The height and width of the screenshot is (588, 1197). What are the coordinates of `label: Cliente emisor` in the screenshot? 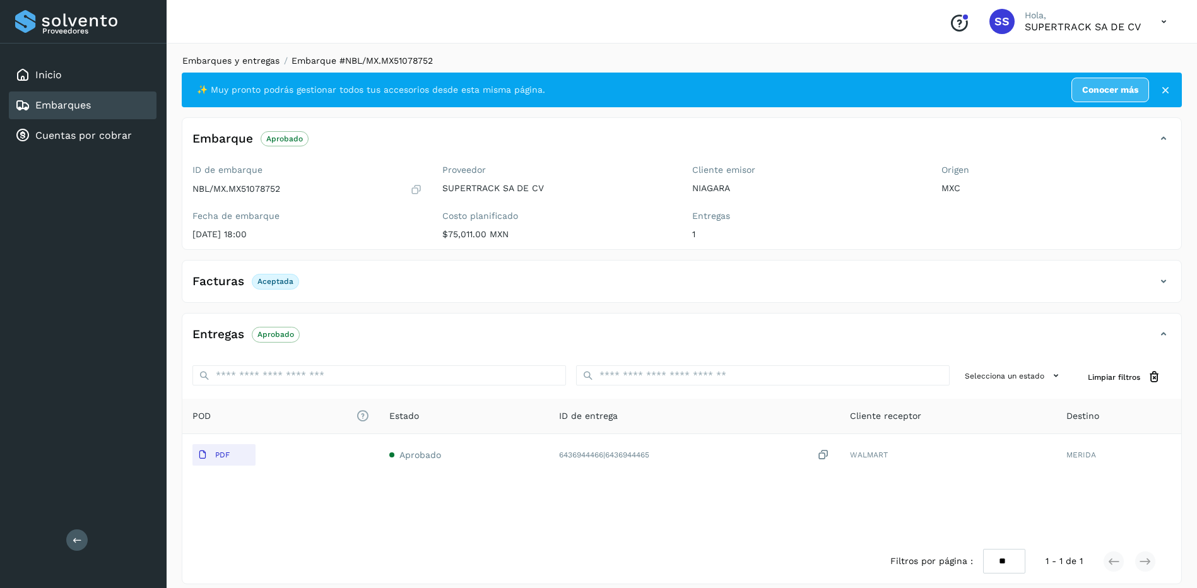 It's located at (807, 170).